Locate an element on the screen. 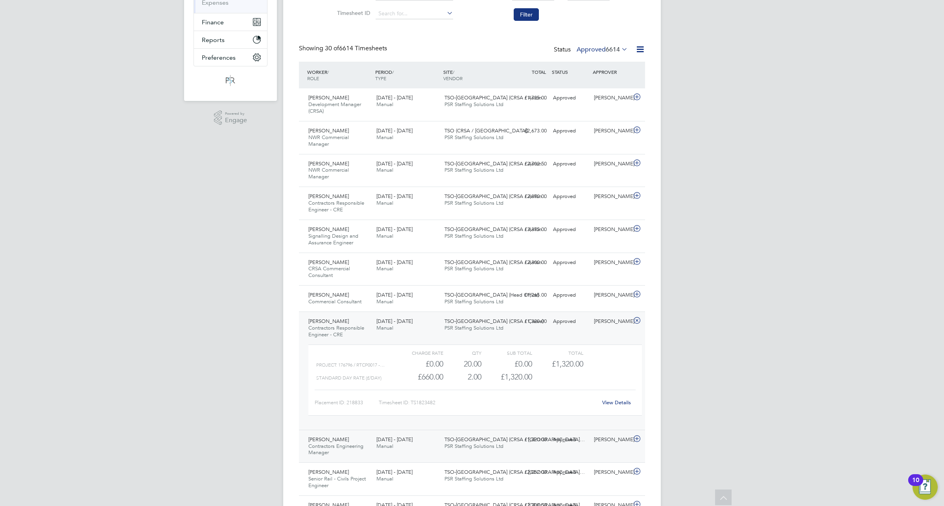 The image size is (944, 506). span: Senior Rail - Civils Project Engineer is located at coordinates (337, 482).